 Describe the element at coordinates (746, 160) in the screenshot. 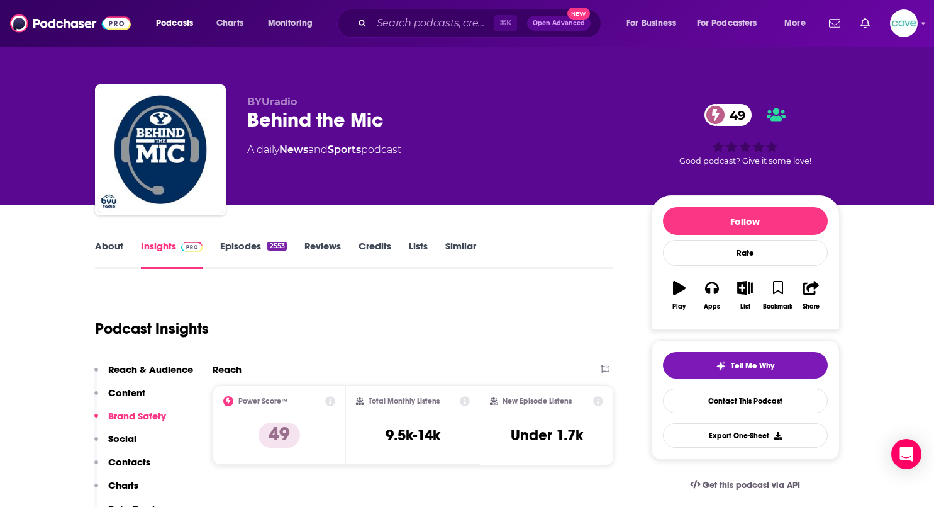

I see `span: Good podcast? Give it some love!` at that location.